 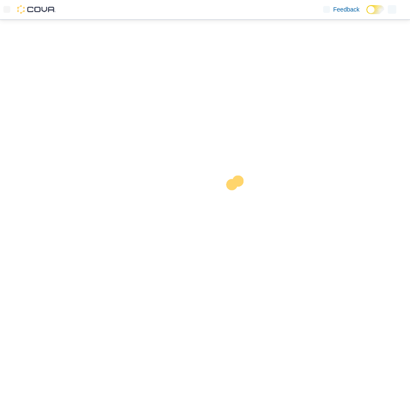 I want to click on input: Dark Mode, so click(x=375, y=9).